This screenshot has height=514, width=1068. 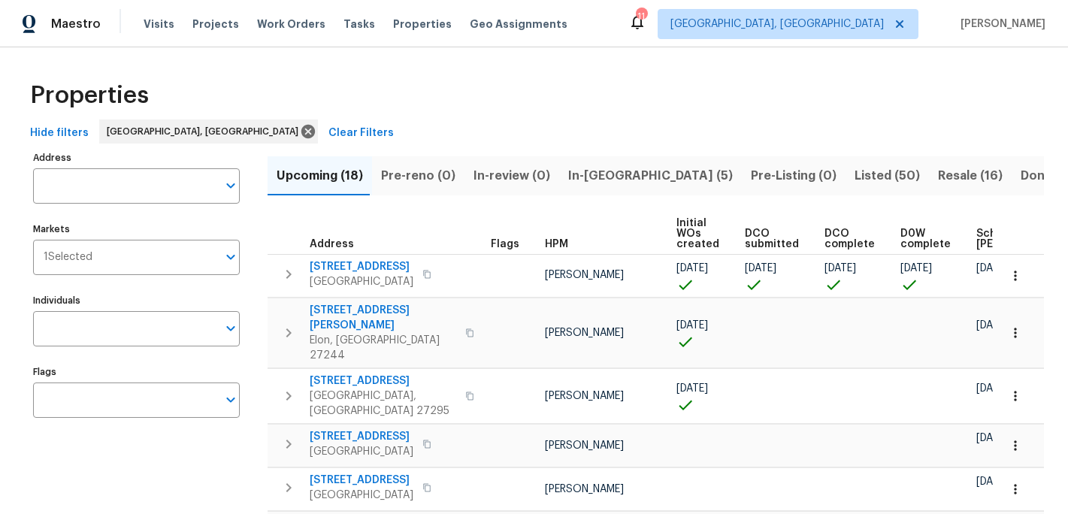 What do you see at coordinates (136, 372) in the screenshot?
I see `label: Flags` at bounding box center [136, 372].